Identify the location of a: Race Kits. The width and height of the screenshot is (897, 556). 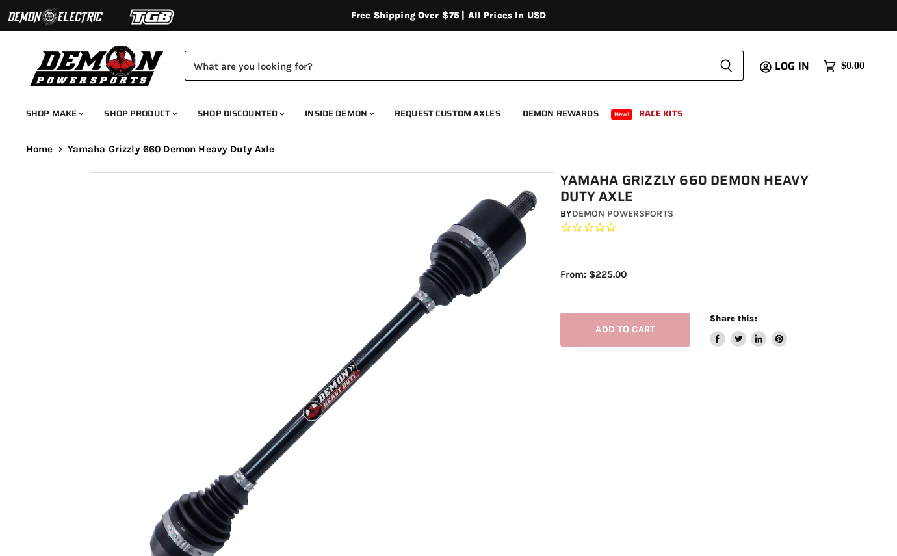
(661, 113).